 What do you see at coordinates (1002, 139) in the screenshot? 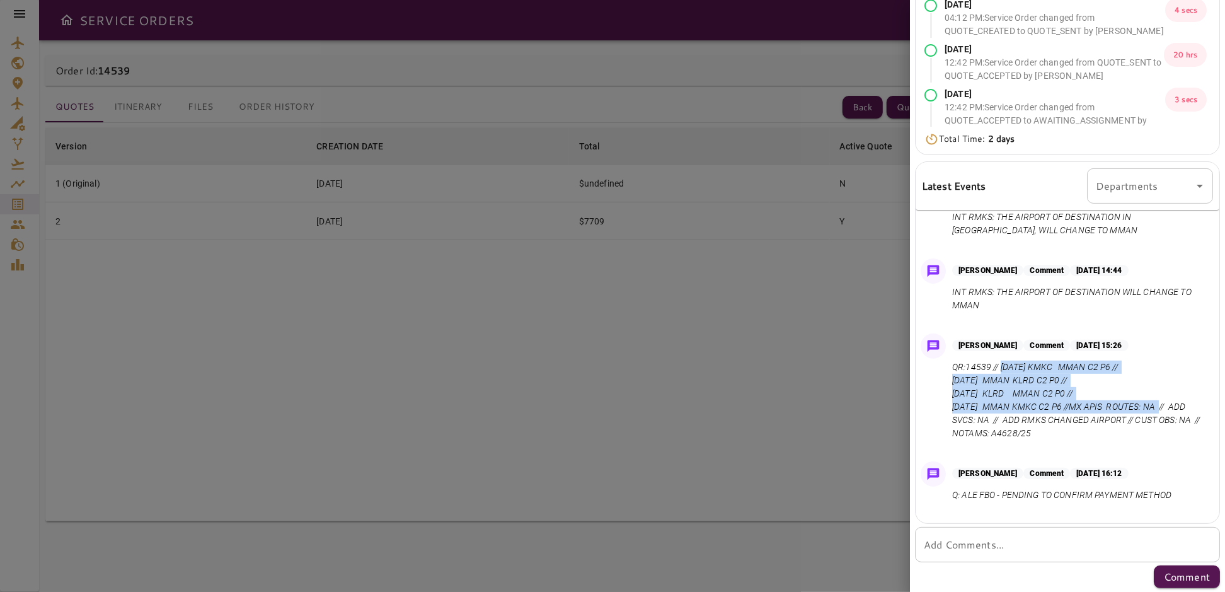
I see `b: 2 days` at bounding box center [1002, 139].